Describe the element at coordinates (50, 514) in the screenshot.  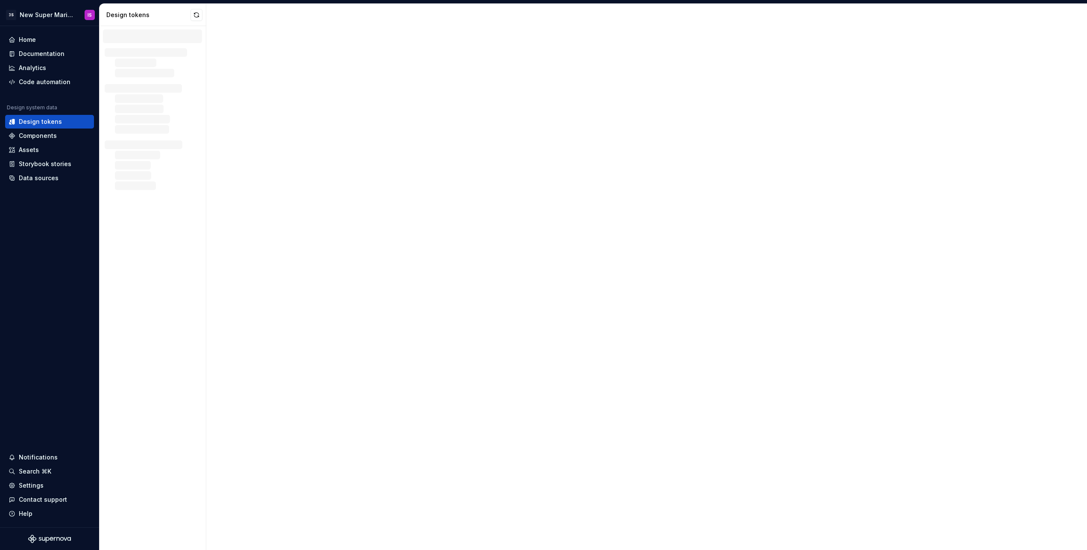
I see `button: Help` at that location.